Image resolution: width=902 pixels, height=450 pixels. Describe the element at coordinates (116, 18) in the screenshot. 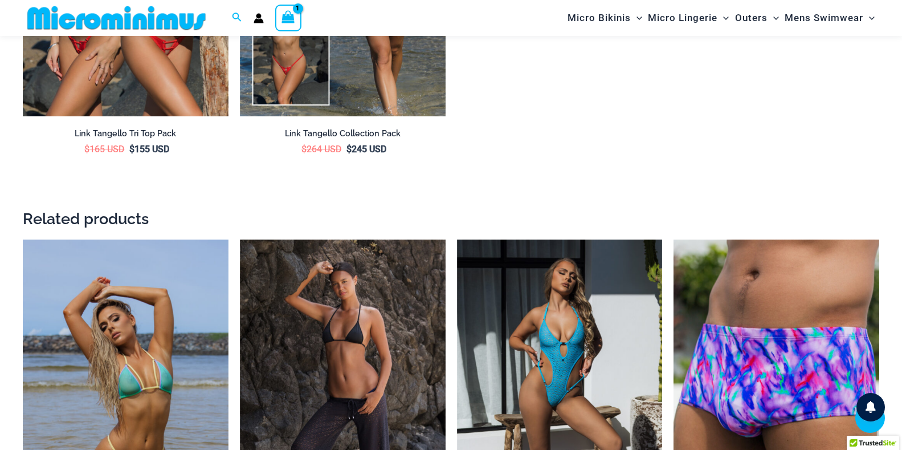

I see `img: MM SHOP LOGO FLAT` at that location.